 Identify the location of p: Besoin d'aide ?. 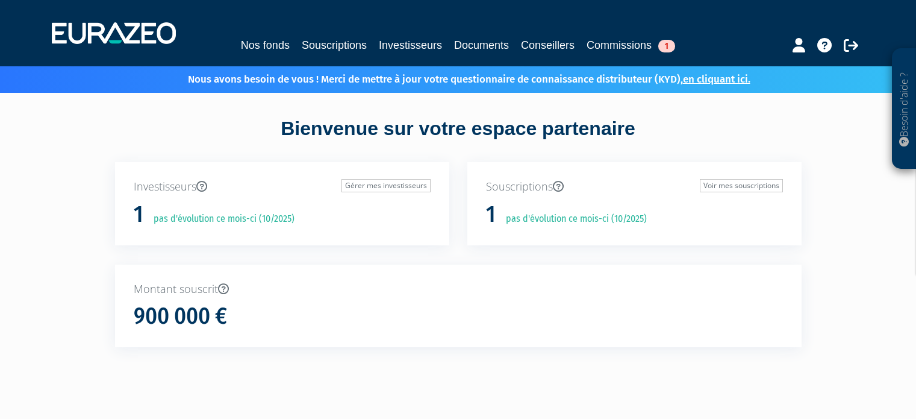
(904, 109).